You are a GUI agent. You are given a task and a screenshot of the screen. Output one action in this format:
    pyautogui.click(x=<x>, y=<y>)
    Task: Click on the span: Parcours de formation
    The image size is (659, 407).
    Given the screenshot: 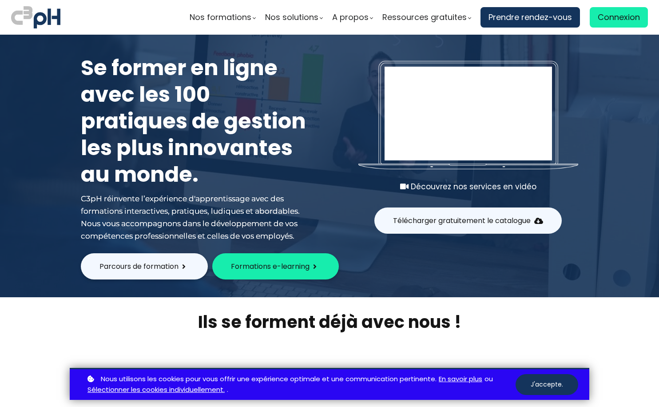 What is the action you would take?
    pyautogui.click(x=139, y=266)
    